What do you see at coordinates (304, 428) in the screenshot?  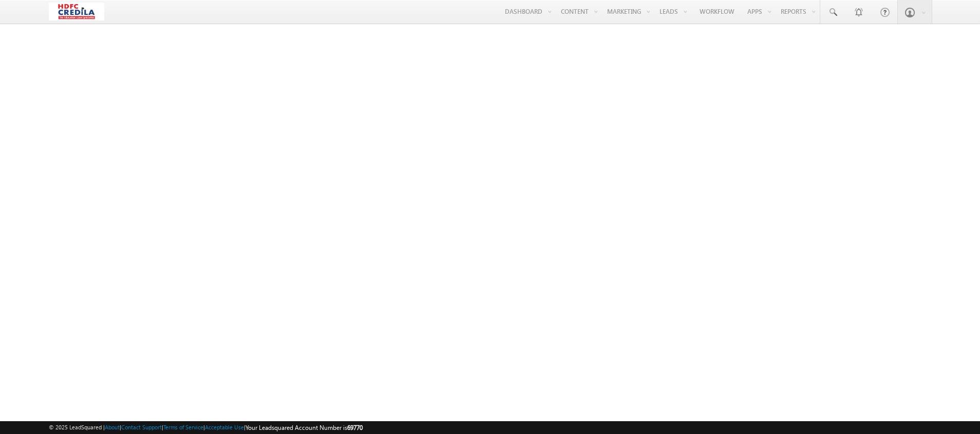 I see `span: Your Leadsquared Account Number is` at bounding box center [304, 428].